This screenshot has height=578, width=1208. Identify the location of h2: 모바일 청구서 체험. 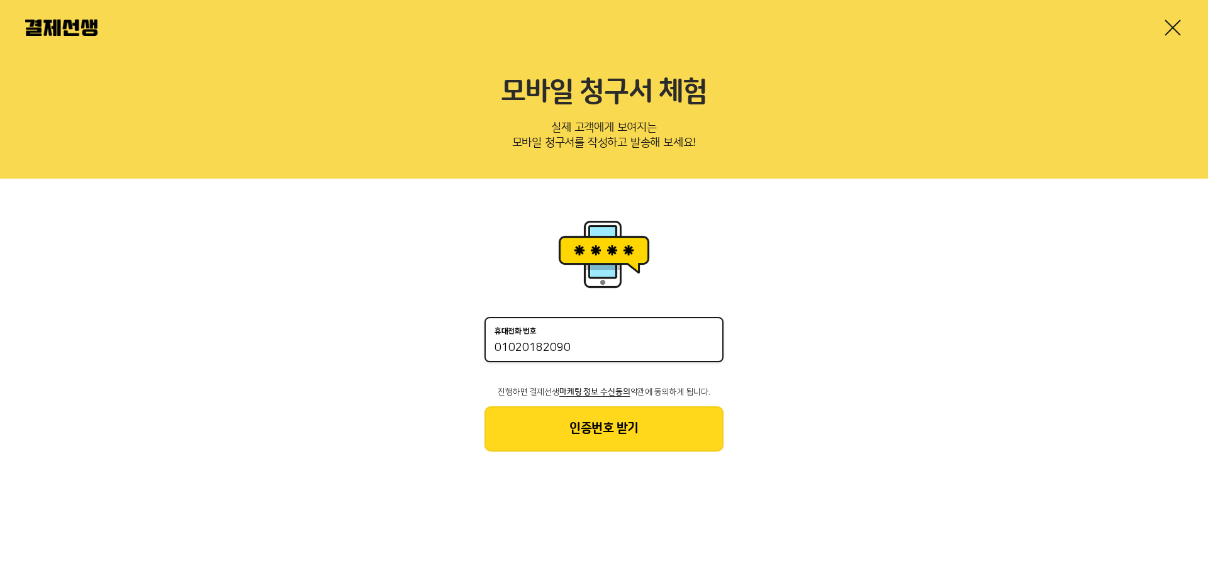
(604, 92).